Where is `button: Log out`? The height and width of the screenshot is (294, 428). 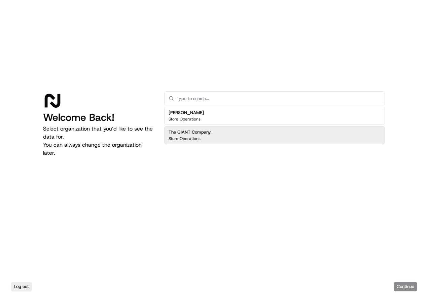
button: Log out is located at coordinates (21, 287).